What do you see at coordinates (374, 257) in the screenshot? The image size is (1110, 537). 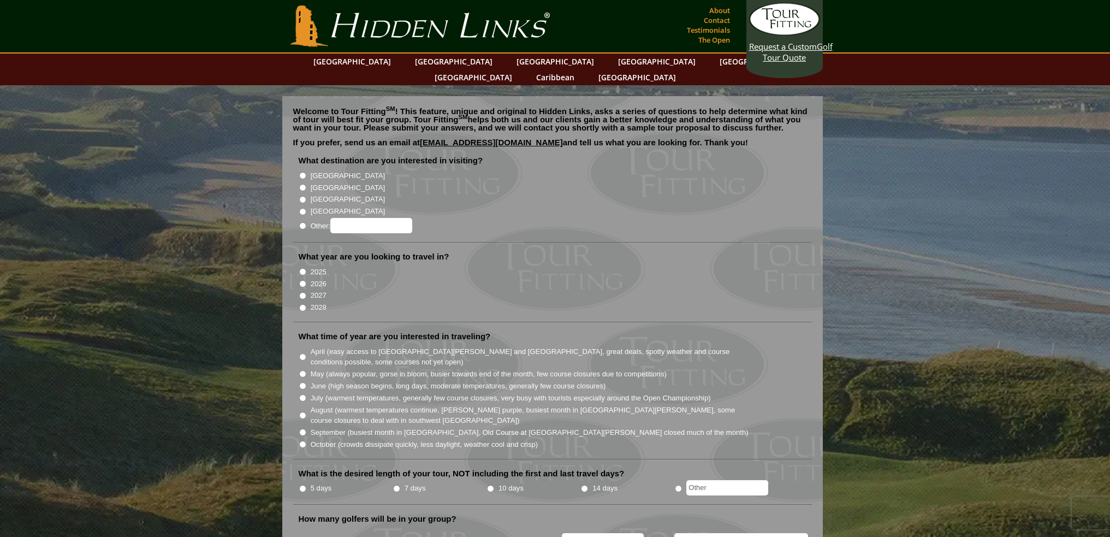 I see `label: What year are you looking to travel in?` at bounding box center [374, 257].